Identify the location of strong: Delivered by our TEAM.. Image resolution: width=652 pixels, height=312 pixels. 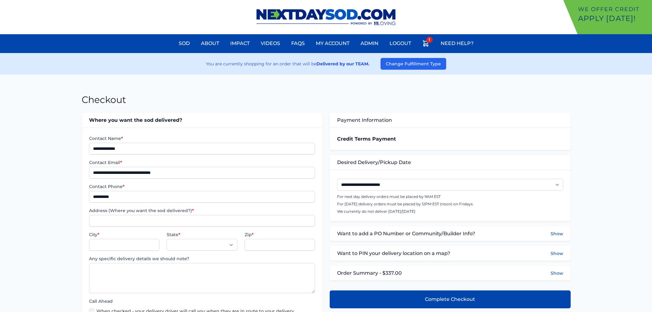
(343, 64).